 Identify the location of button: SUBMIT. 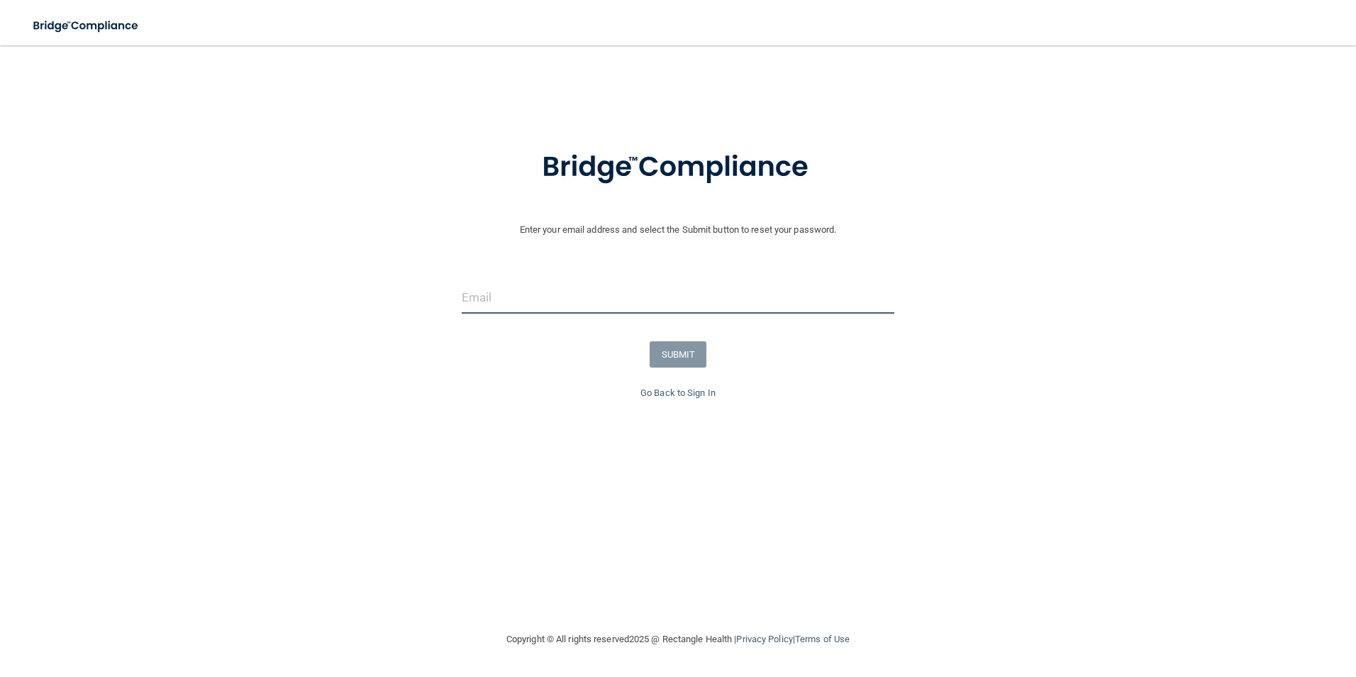
(678, 354).